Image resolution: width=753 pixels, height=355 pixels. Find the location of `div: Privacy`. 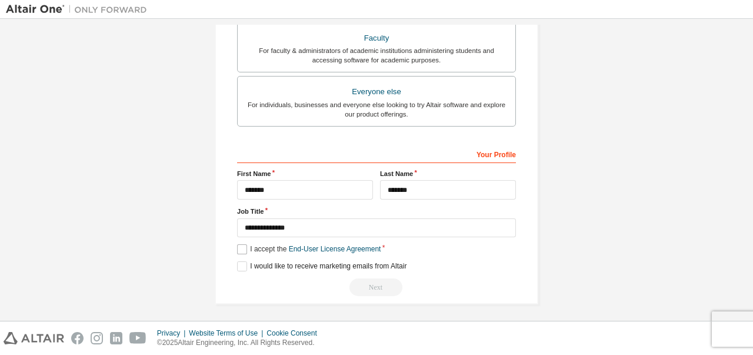

div: Privacy is located at coordinates (173, 333).